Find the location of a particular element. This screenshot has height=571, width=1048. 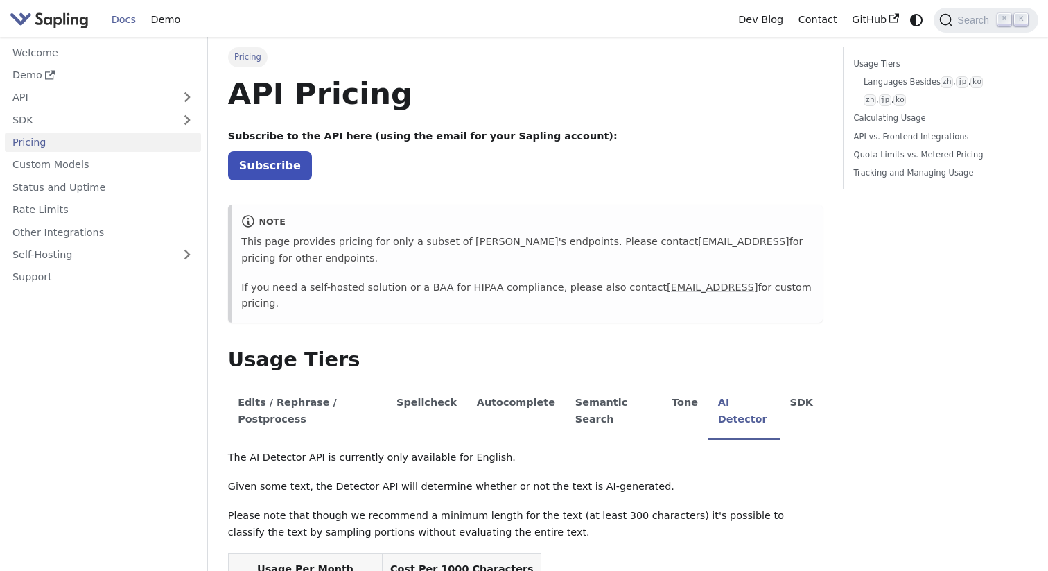

a: Welcome is located at coordinates (103, 52).